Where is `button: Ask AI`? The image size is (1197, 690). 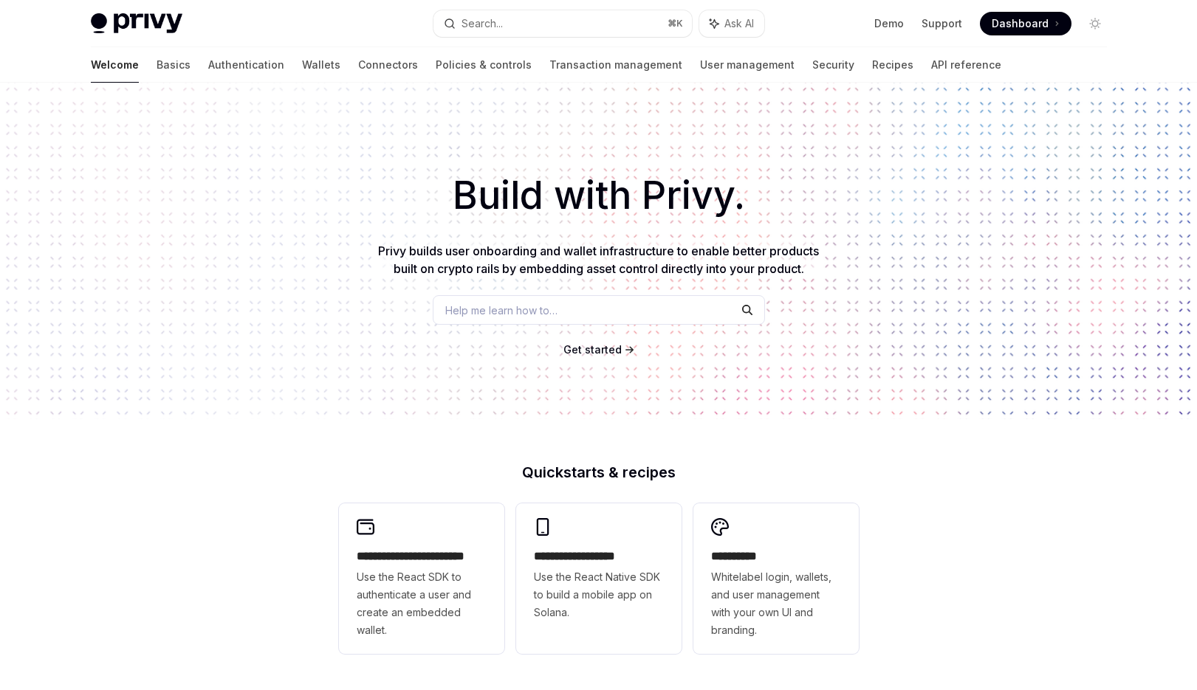 button: Ask AI is located at coordinates (732, 24).